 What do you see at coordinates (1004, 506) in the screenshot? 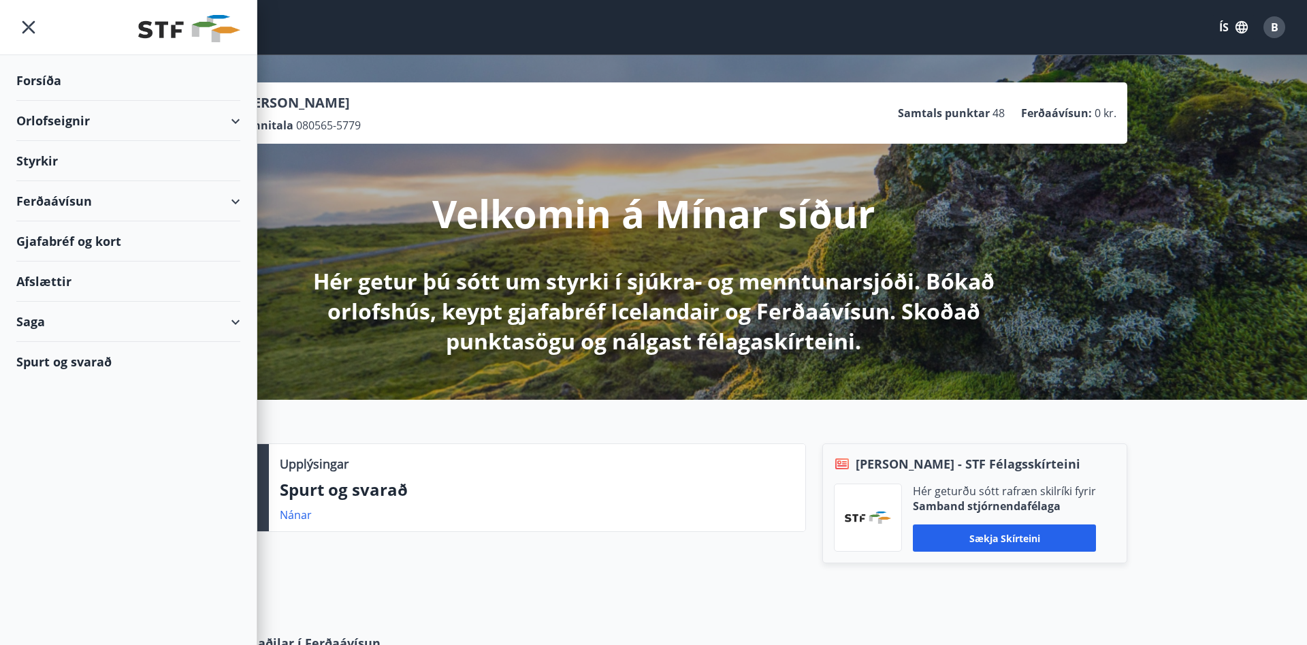
I see `p: Samband stjórnendafélaga` at bounding box center [1004, 506].